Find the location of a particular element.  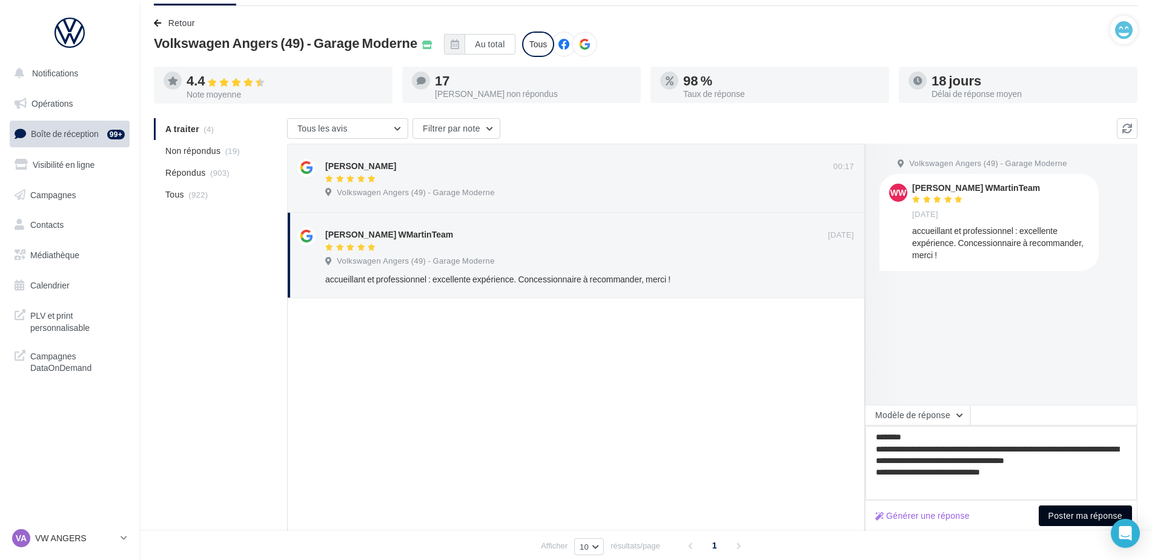

a: Calendrier is located at coordinates (70, 285).